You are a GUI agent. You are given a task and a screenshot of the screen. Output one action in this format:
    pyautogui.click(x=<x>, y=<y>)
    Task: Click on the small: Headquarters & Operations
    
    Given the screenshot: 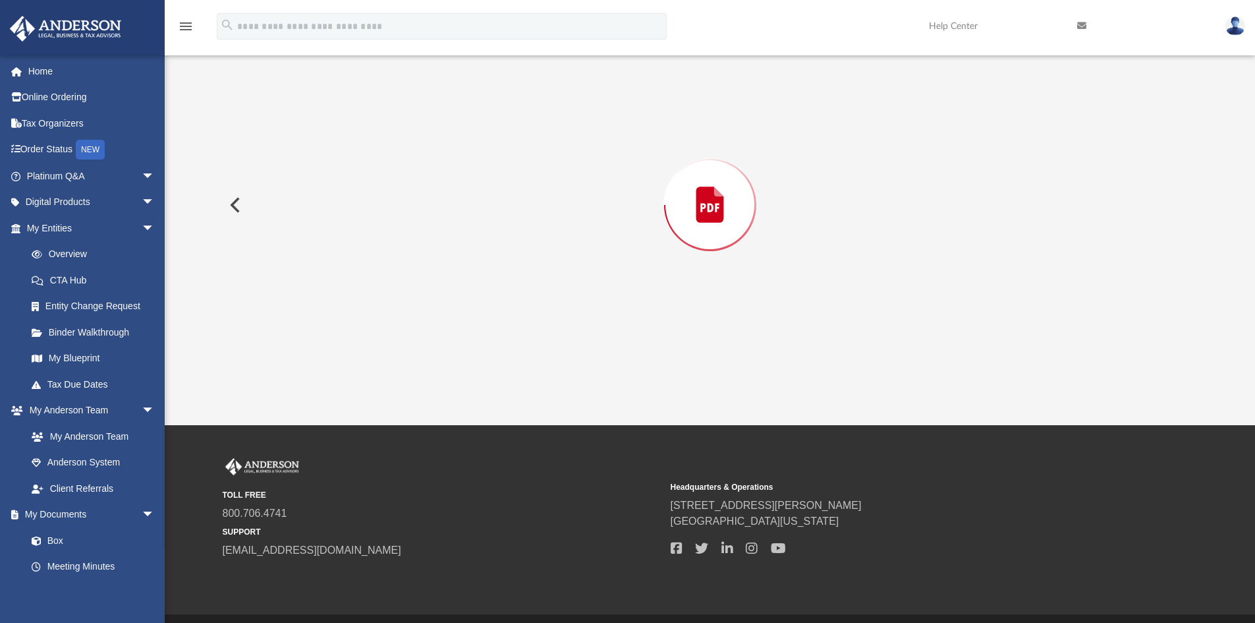 What is the action you would take?
    pyautogui.click(x=890, y=487)
    